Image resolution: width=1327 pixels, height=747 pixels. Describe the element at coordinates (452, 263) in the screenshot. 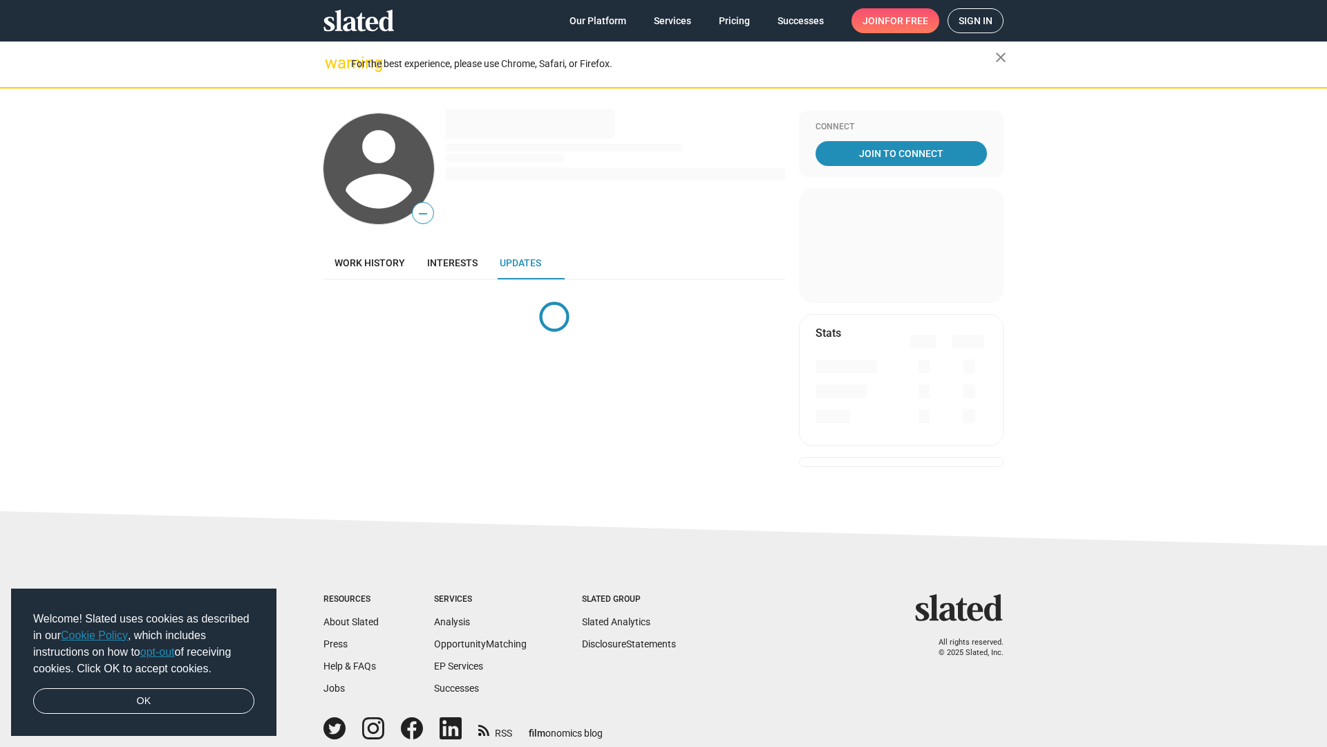

I see `a: Interests` at that location.